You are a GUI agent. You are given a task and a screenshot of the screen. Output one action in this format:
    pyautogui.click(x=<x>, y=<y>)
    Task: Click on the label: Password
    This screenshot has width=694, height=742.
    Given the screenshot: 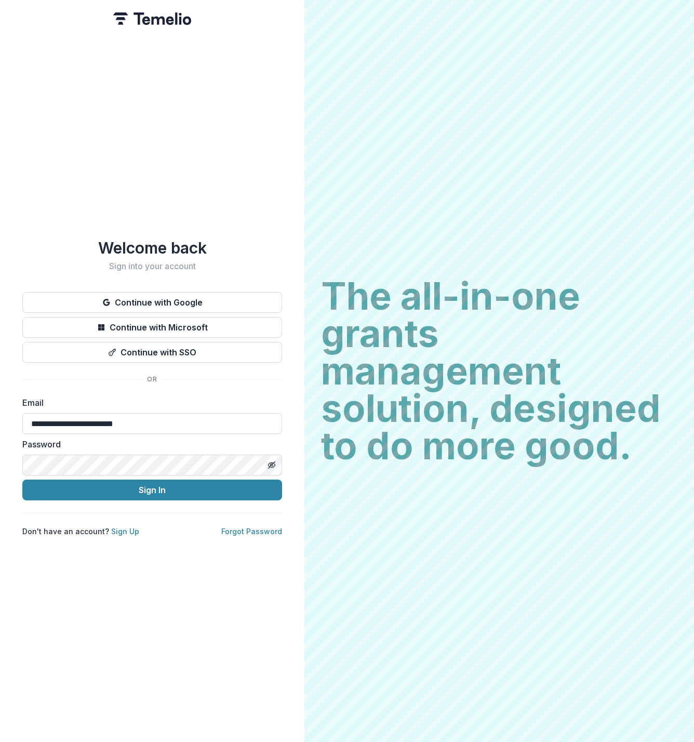 What is the action you would take?
    pyautogui.click(x=149, y=444)
    